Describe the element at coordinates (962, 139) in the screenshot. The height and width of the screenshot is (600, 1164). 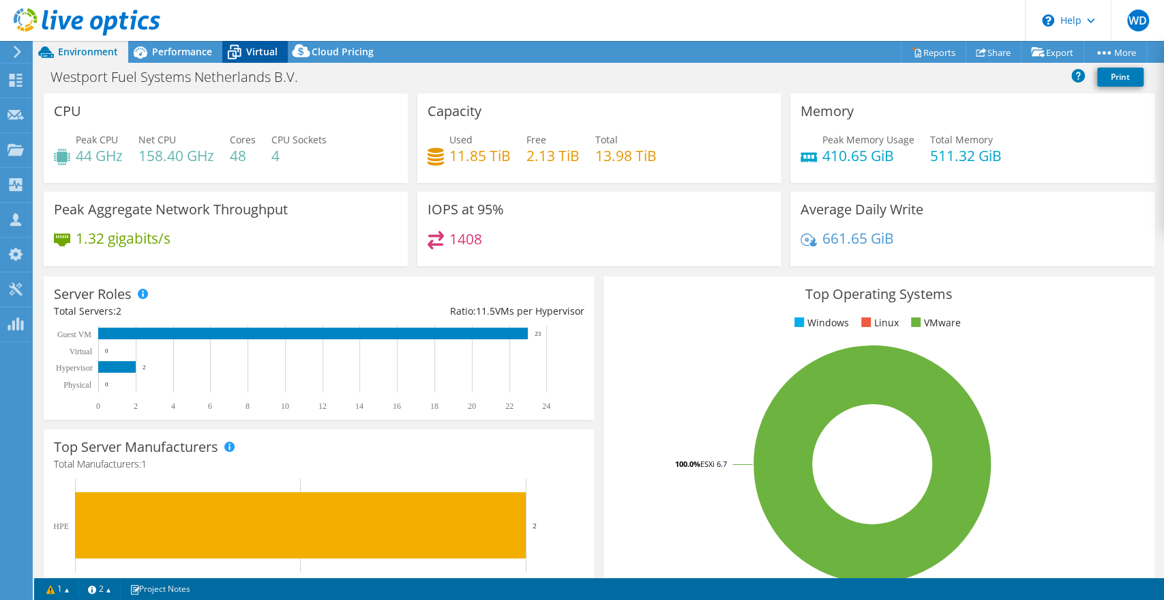
I see `span: Total Memory` at that location.